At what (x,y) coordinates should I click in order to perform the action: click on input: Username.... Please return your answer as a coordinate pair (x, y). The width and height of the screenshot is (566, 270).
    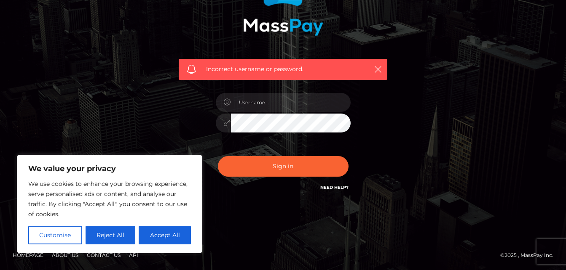
    Looking at the image, I should click on (291, 102).